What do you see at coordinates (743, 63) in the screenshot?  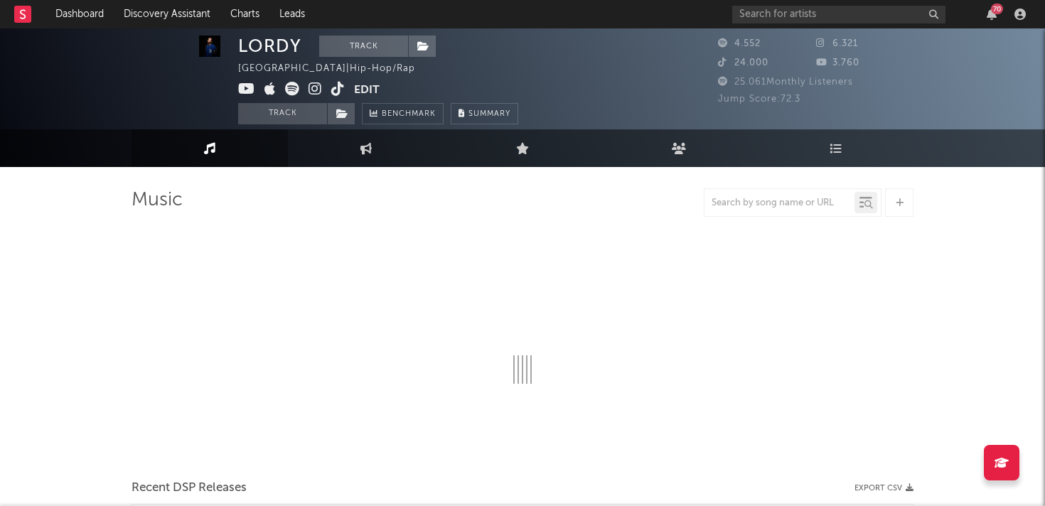 I see `span: 24.000` at bounding box center [743, 63].